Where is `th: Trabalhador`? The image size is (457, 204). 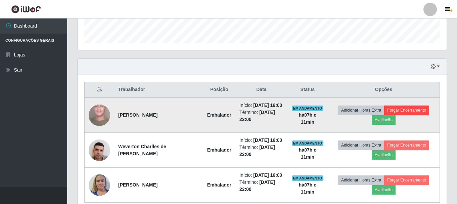 th: Trabalhador is located at coordinates (158, 90).